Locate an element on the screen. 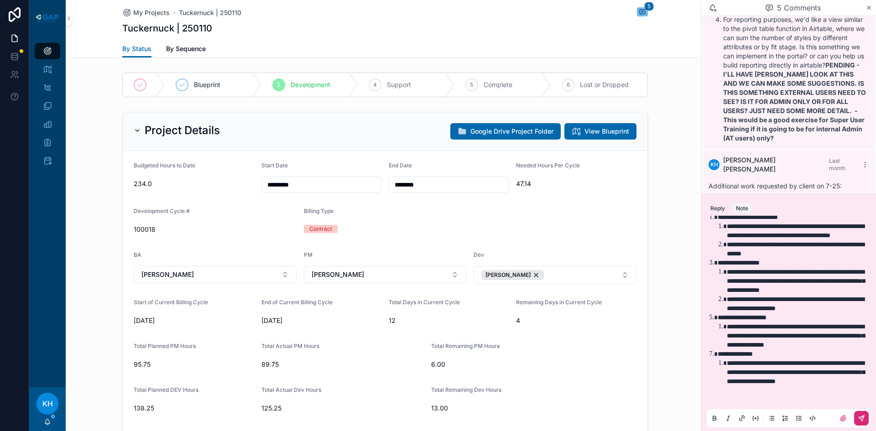 The width and height of the screenshot is (876, 431). span: Total Actual PM Hours is located at coordinates (290, 346).